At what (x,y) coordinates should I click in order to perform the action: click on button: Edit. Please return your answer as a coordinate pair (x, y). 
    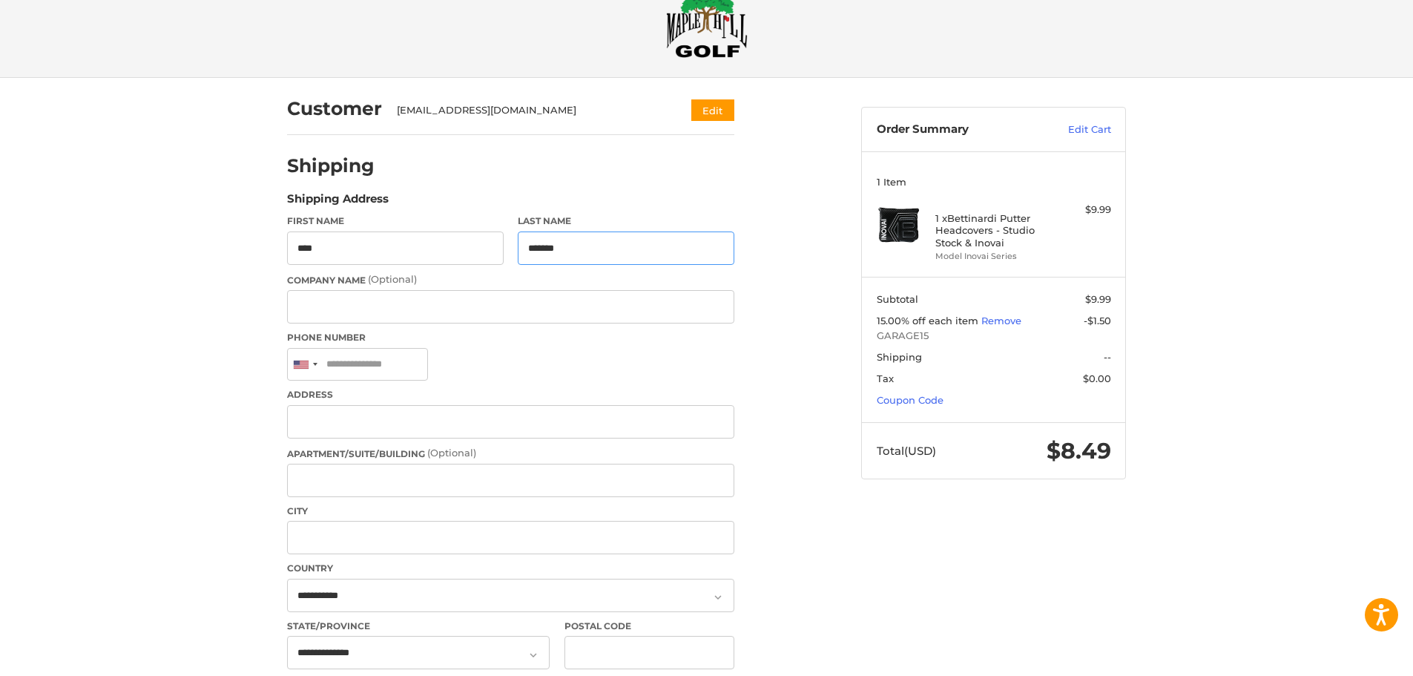
    Looking at the image, I should click on (713, 110).